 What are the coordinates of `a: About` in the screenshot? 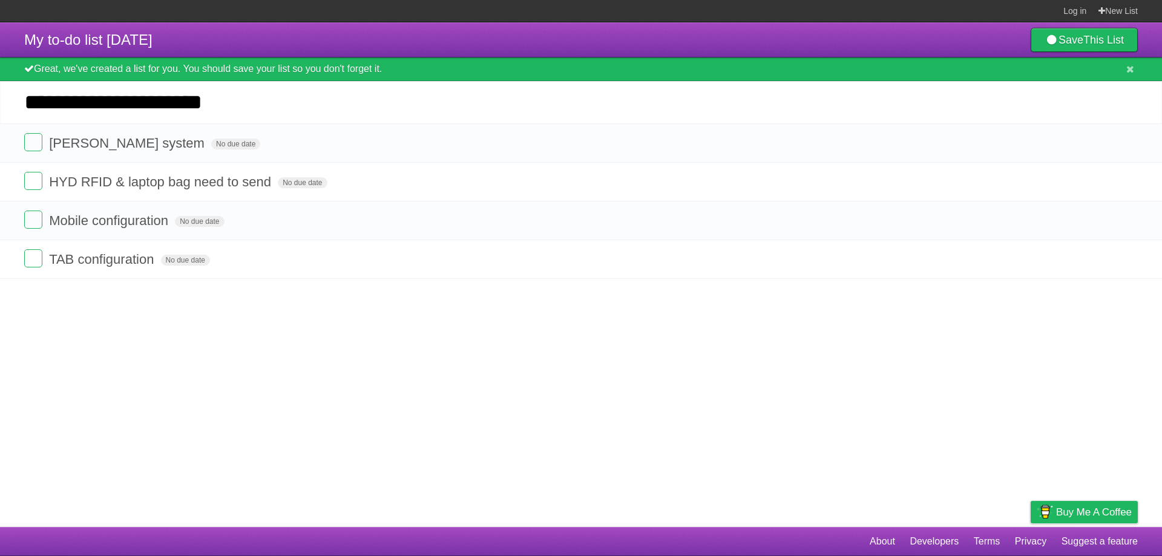 It's located at (882, 542).